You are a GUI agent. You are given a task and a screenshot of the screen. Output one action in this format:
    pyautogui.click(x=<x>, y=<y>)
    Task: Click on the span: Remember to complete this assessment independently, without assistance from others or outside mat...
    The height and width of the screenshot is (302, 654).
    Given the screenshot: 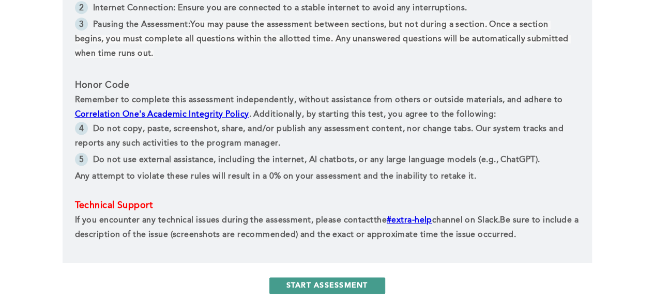 What is the action you would take?
    pyautogui.click(x=320, y=100)
    